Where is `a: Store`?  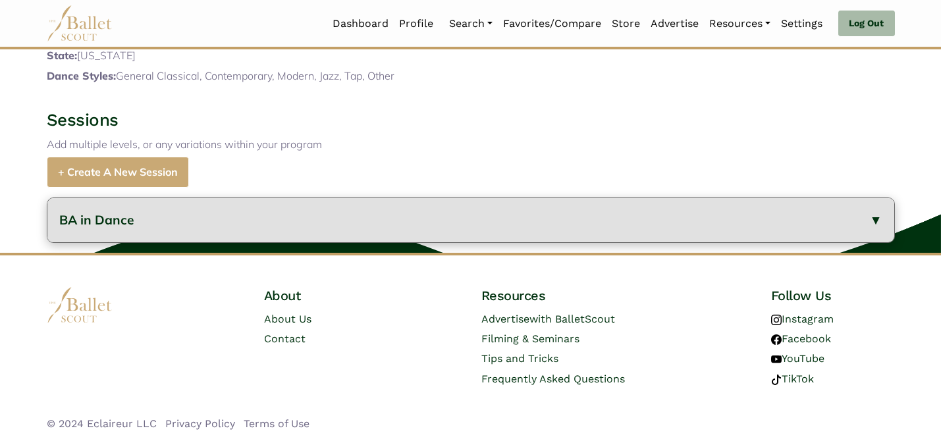 a: Store is located at coordinates (625, 24).